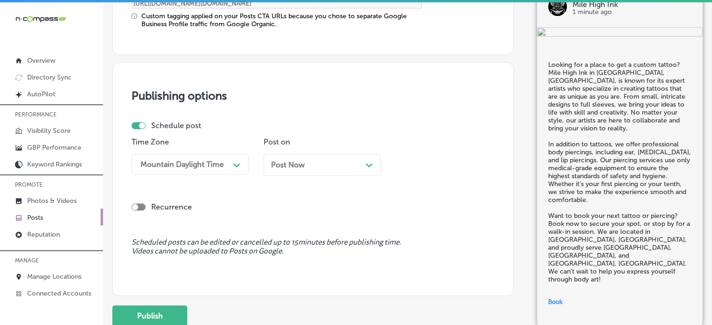  I want to click on p: Visibility Score, so click(49, 131).